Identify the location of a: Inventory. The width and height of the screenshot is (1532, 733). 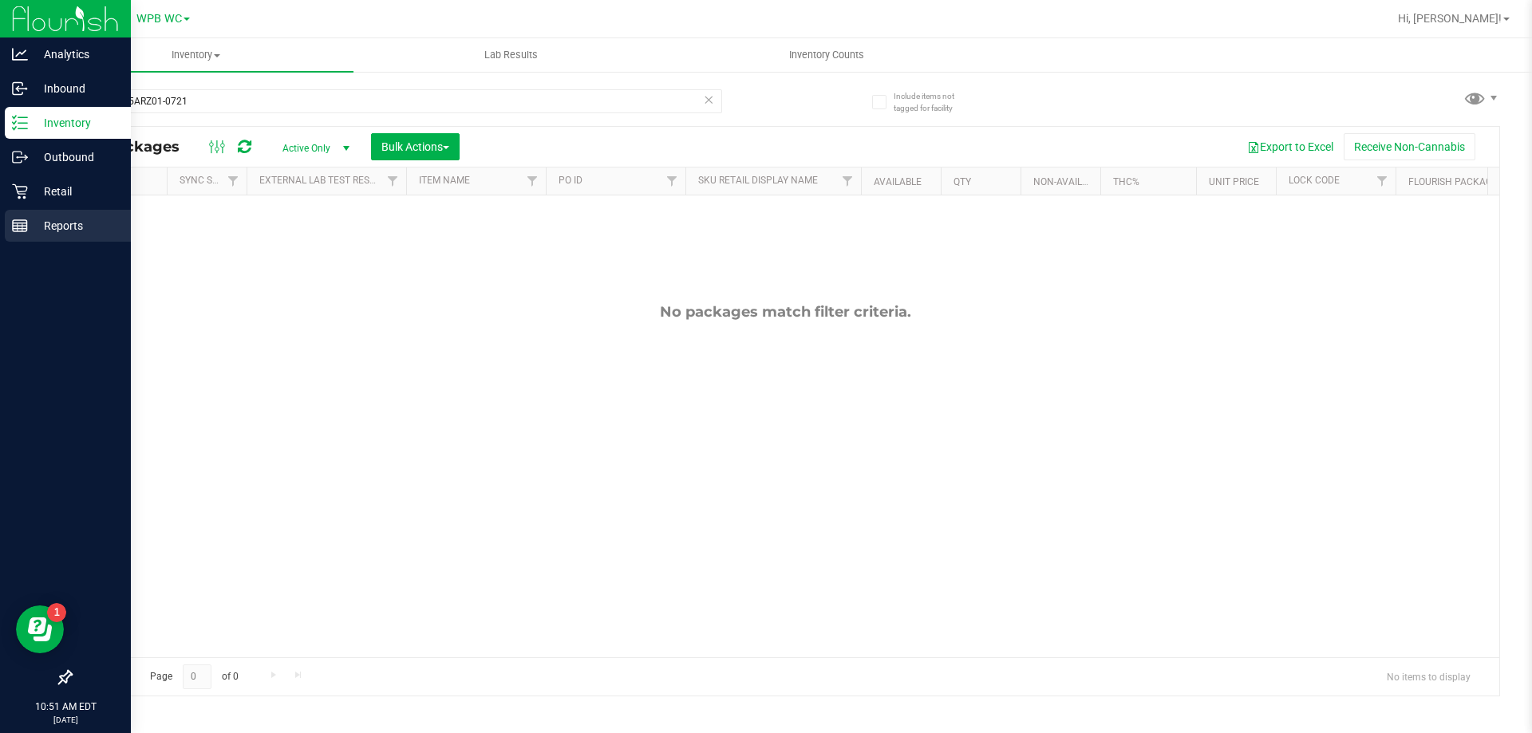
(196, 55).